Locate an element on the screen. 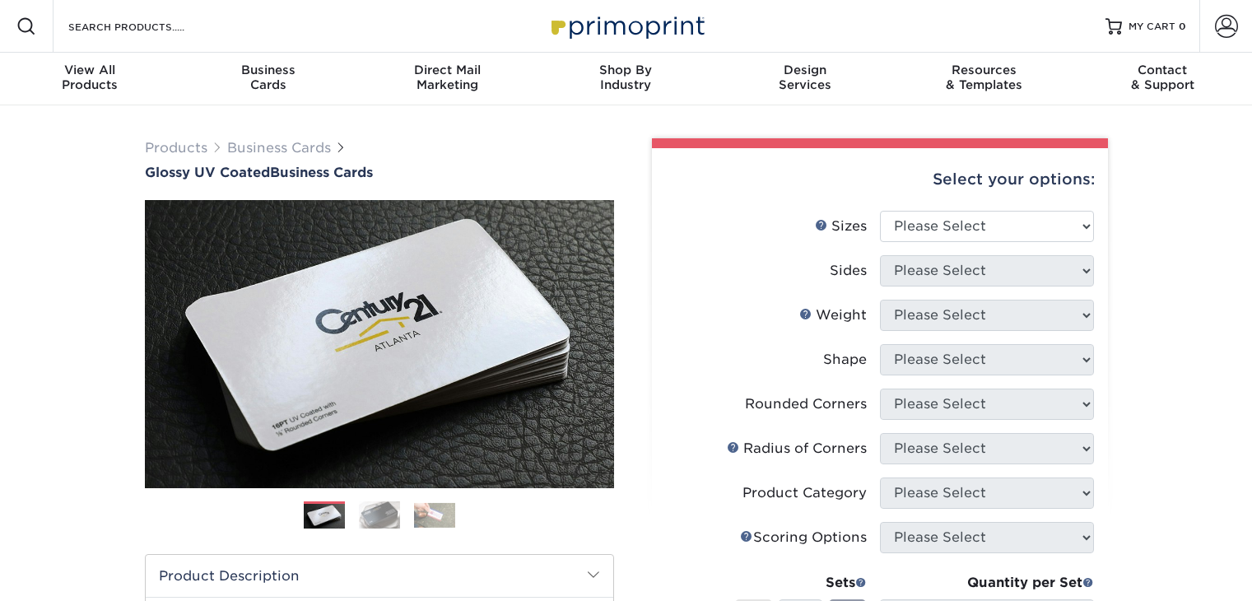  a: Resources& Templates is located at coordinates (983, 79).